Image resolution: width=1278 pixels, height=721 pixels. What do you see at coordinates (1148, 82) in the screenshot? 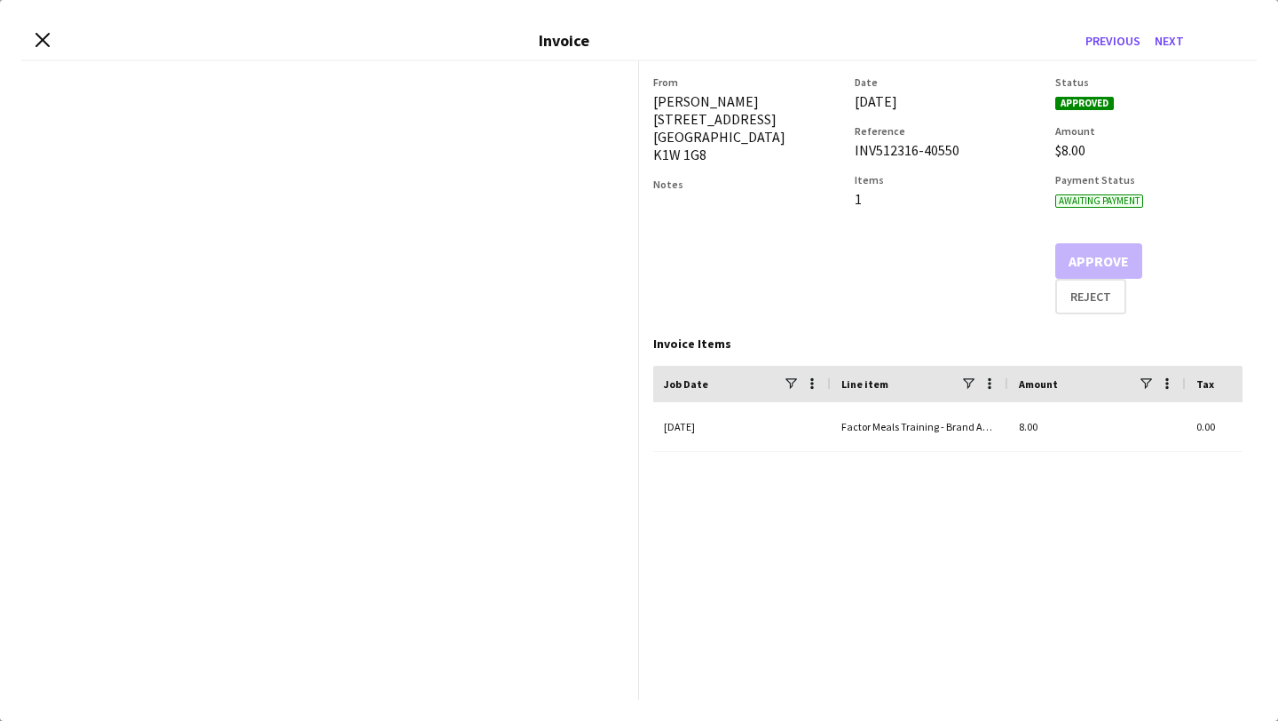
I see `h3: Status` at bounding box center [1148, 82].